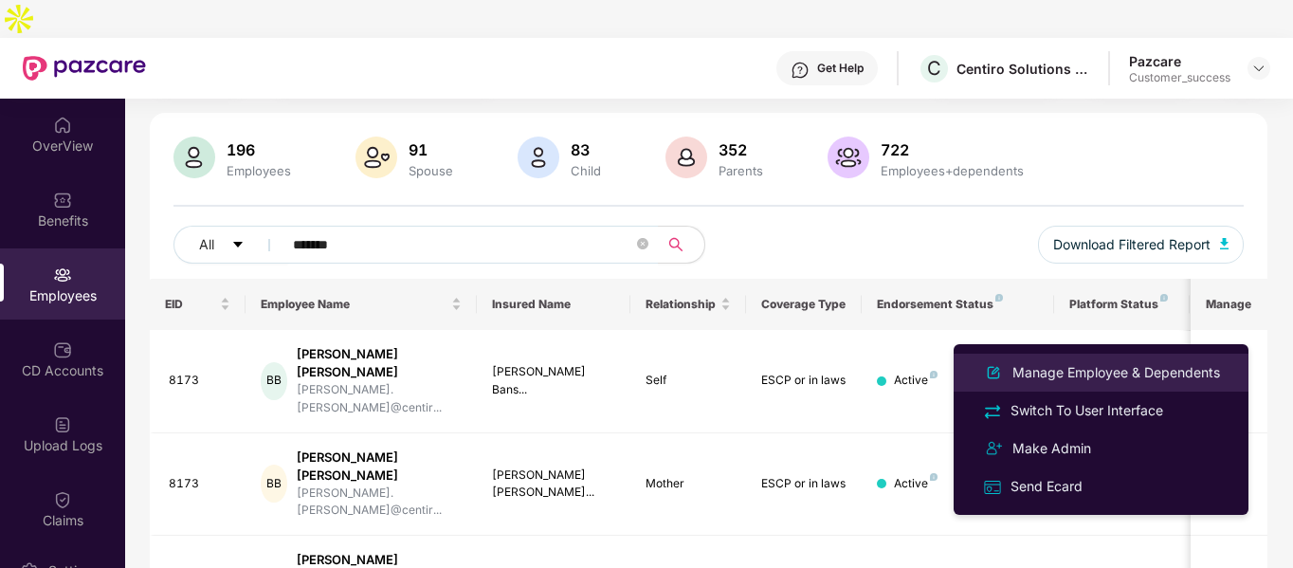 Image resolution: width=1293 pixels, height=568 pixels. Describe the element at coordinates (681, 304) in the screenshot. I see `span: Relationship` at that location.